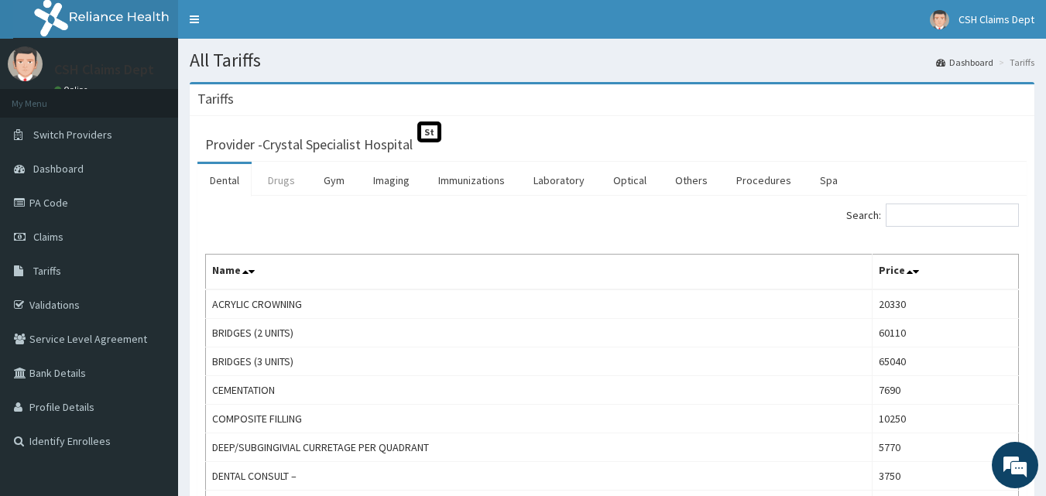 The width and height of the screenshot is (1046, 496). What do you see at coordinates (944, 272) in the screenshot?
I see `th: Price` at bounding box center [944, 272].